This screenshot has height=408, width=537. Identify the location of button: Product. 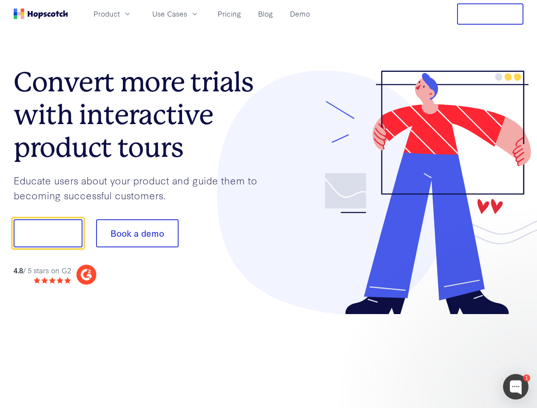
(113, 14).